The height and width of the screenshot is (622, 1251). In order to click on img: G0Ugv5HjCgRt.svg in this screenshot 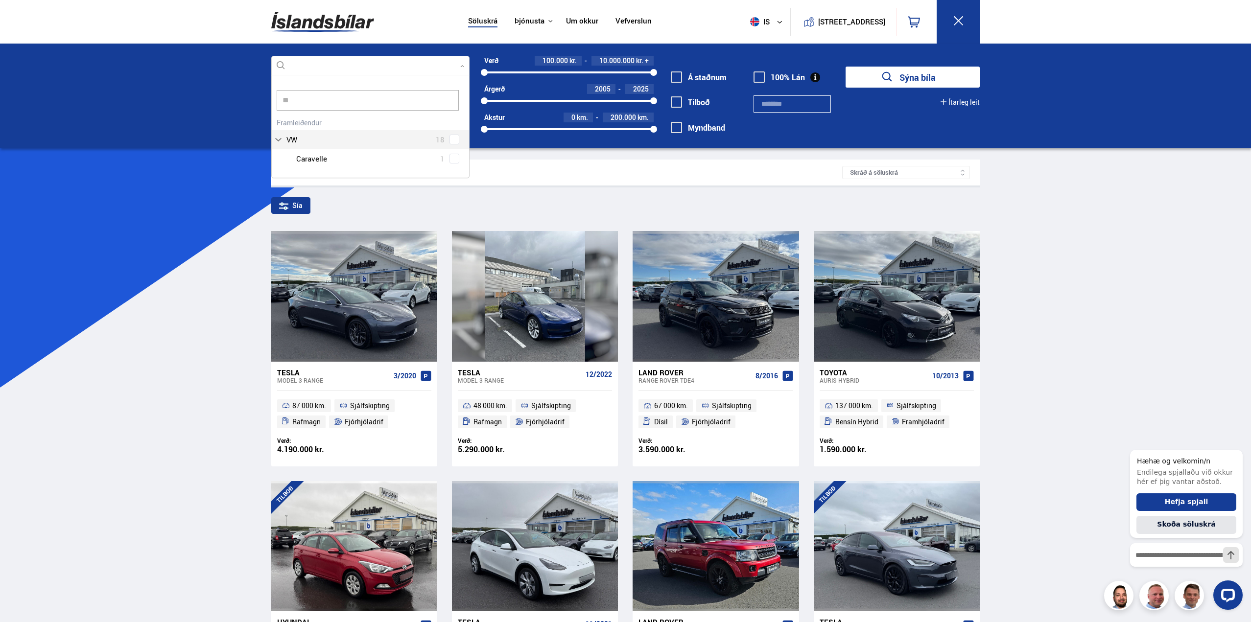, I will do `click(323, 22)`.